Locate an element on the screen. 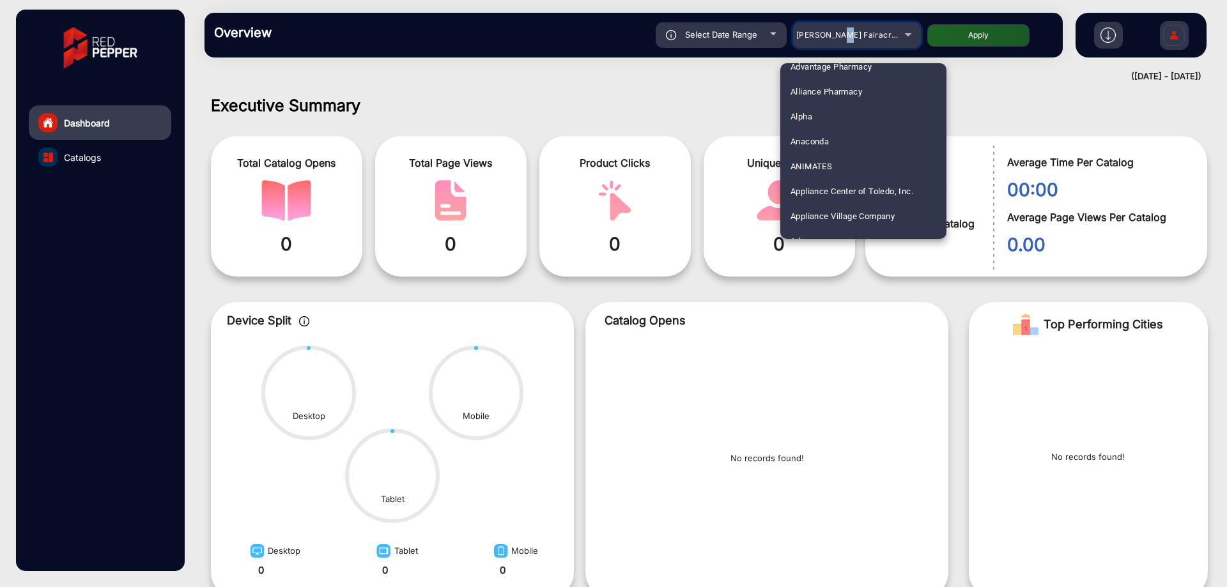  span: Arhaus is located at coordinates (804, 241).